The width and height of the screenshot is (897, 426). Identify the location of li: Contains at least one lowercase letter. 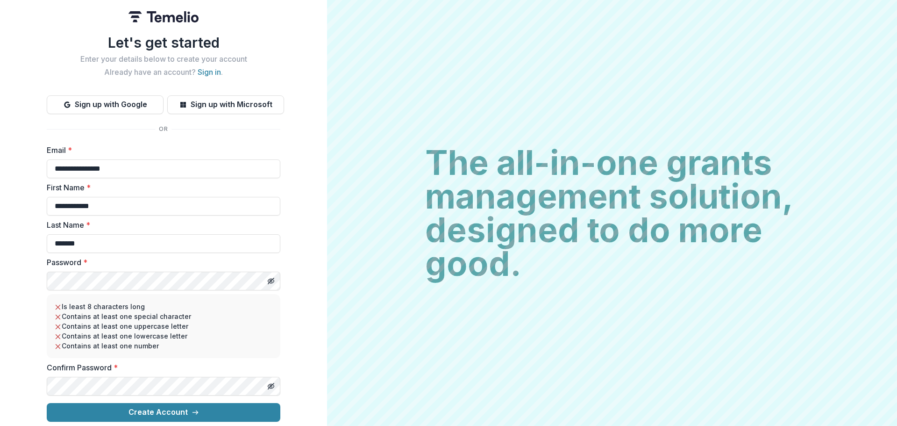
(163, 335).